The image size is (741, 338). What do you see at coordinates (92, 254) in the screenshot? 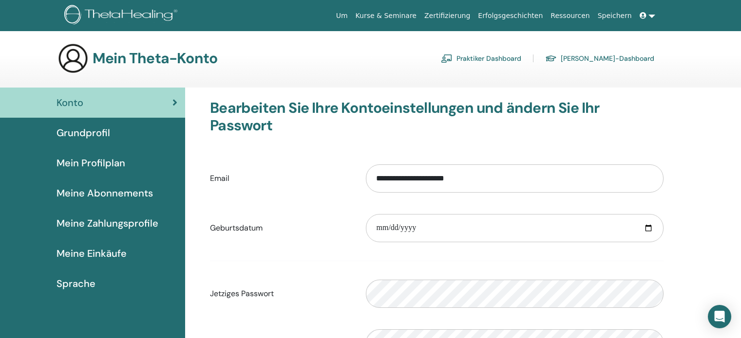
I see `span: Meine Einkäufe` at bounding box center [92, 254].